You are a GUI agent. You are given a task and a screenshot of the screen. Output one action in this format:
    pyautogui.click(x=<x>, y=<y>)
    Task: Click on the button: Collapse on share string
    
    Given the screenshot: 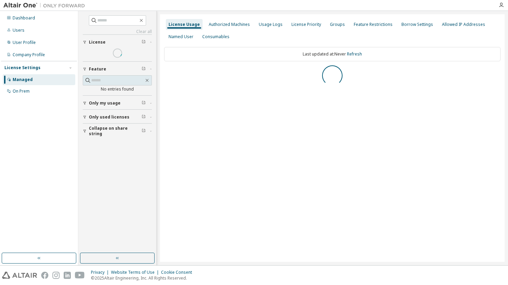 What is the action you would take?
    pyautogui.click(x=117, y=131)
    